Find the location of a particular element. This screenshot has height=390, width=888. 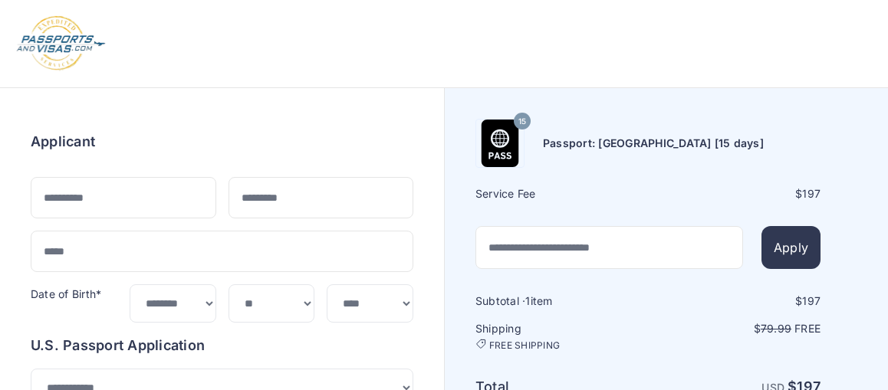

img: Logo is located at coordinates (61, 44).